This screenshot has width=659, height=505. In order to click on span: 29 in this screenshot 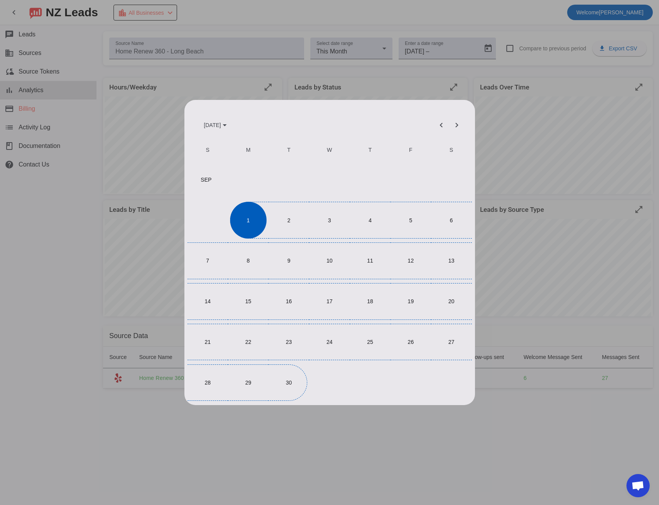, I will do `click(248, 383)`.